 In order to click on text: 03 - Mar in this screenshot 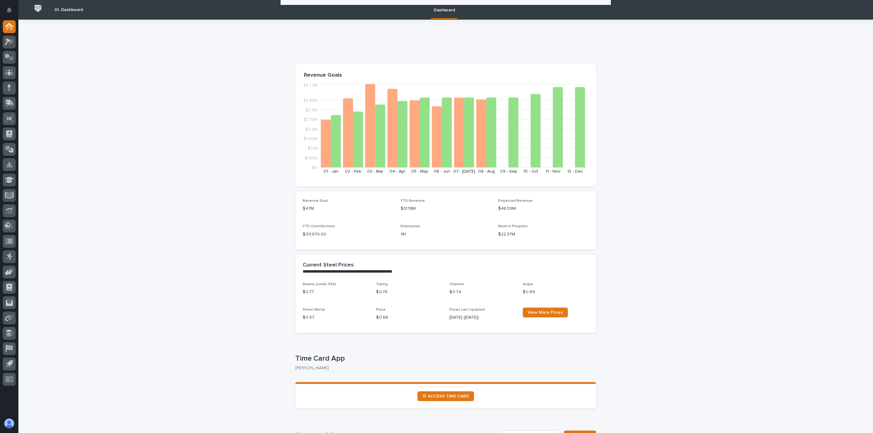, I will do `click(375, 172)`.